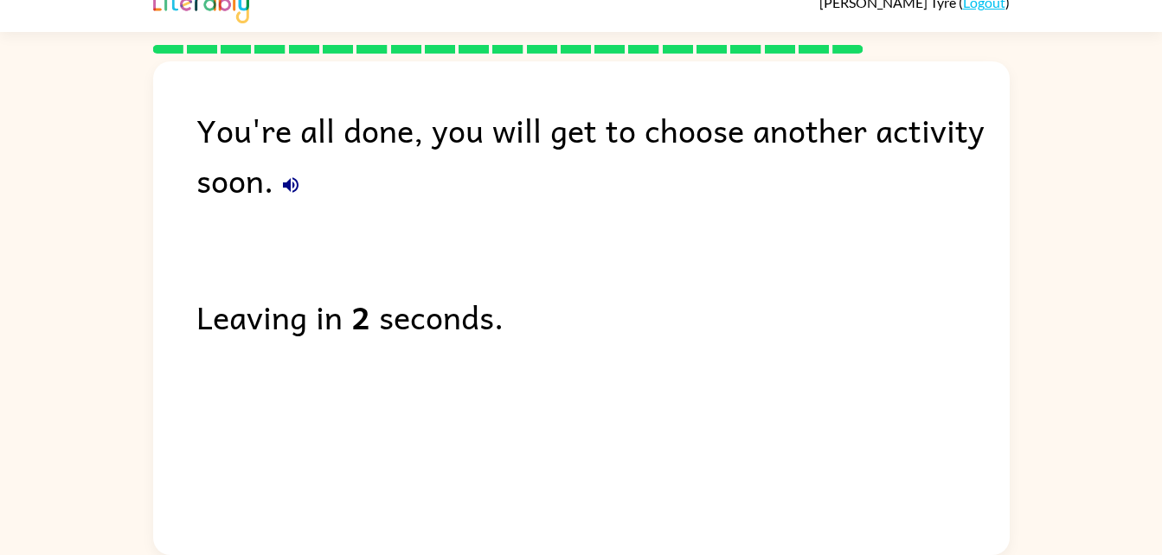 Image resolution: width=1162 pixels, height=555 pixels. What do you see at coordinates (361, 317) in the screenshot?
I see `b: 2` at bounding box center [361, 317].